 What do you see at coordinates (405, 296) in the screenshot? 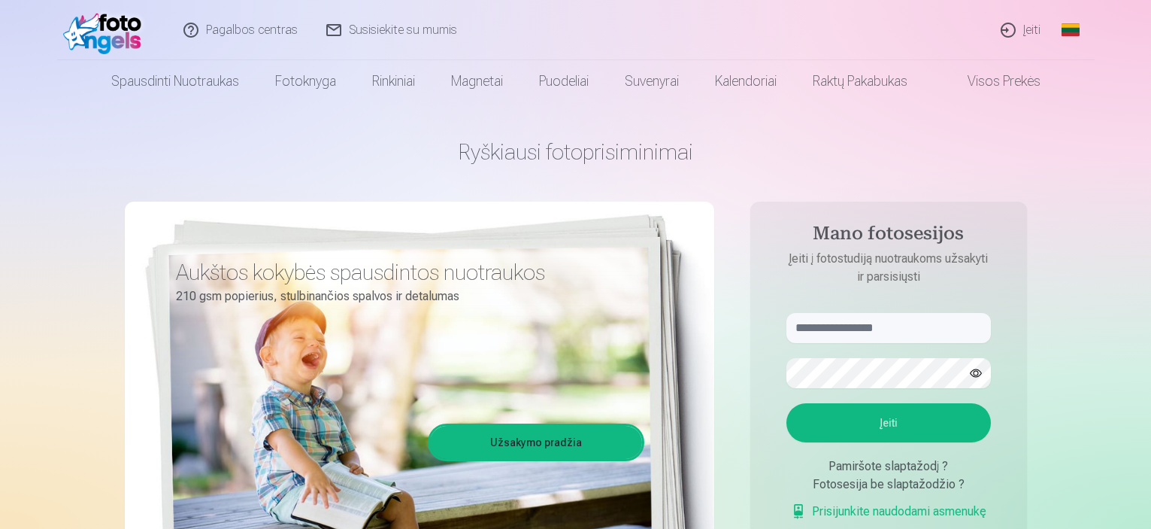
I see `p: 210 gsm popierius, stulbinančios spalvos ir detalumas` at bounding box center [405, 296].